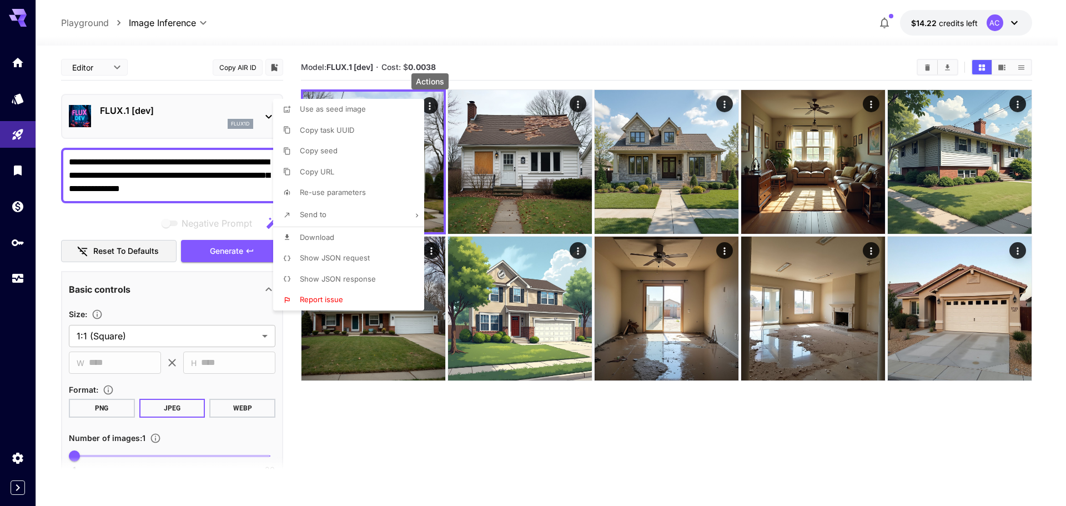 The image size is (1066, 506). I want to click on span: Show JSON request, so click(335, 258).